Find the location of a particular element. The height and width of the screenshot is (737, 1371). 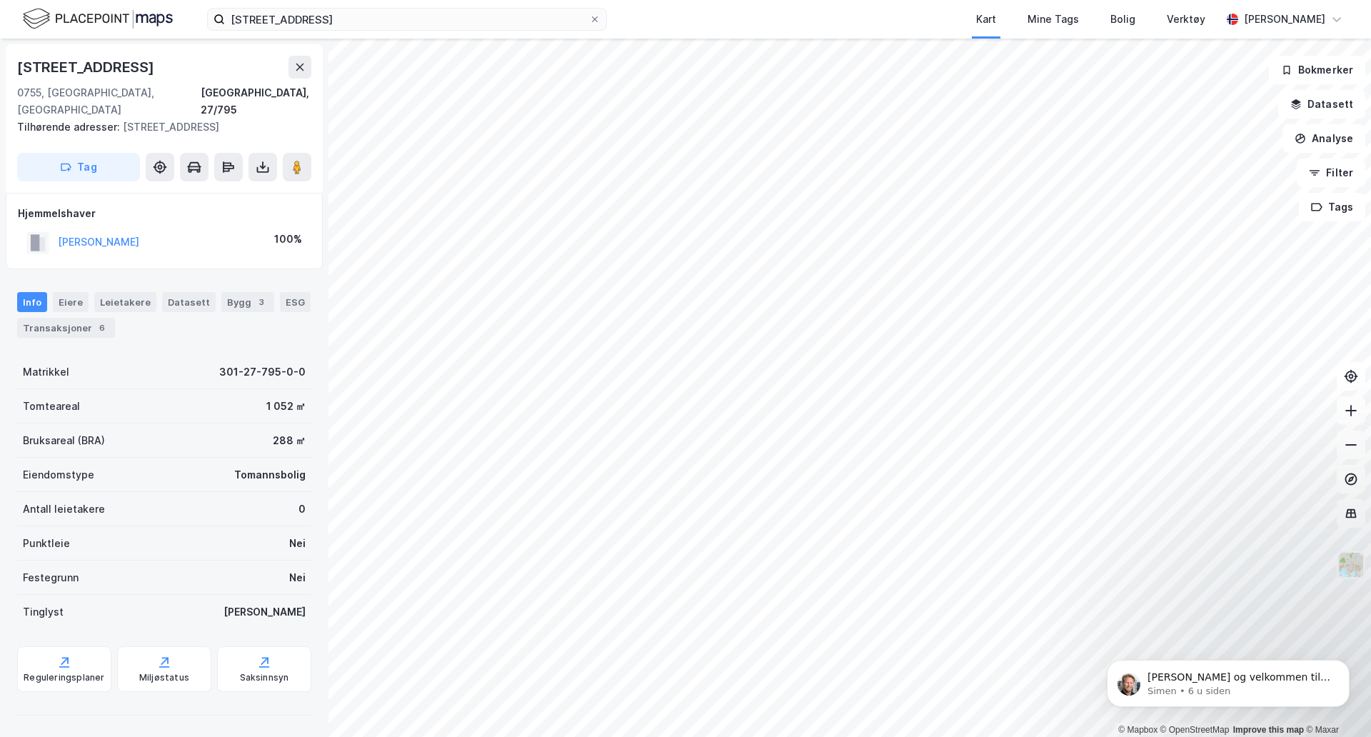

button: Filter is located at coordinates (1331, 173).